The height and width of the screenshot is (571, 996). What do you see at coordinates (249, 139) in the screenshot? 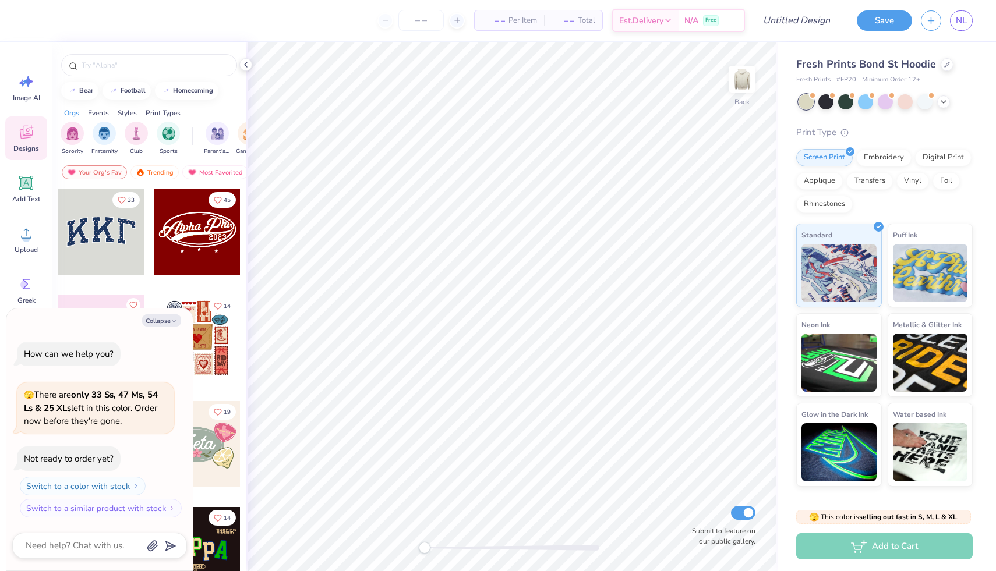
I see `div: filter for Game Day` at bounding box center [249, 139].